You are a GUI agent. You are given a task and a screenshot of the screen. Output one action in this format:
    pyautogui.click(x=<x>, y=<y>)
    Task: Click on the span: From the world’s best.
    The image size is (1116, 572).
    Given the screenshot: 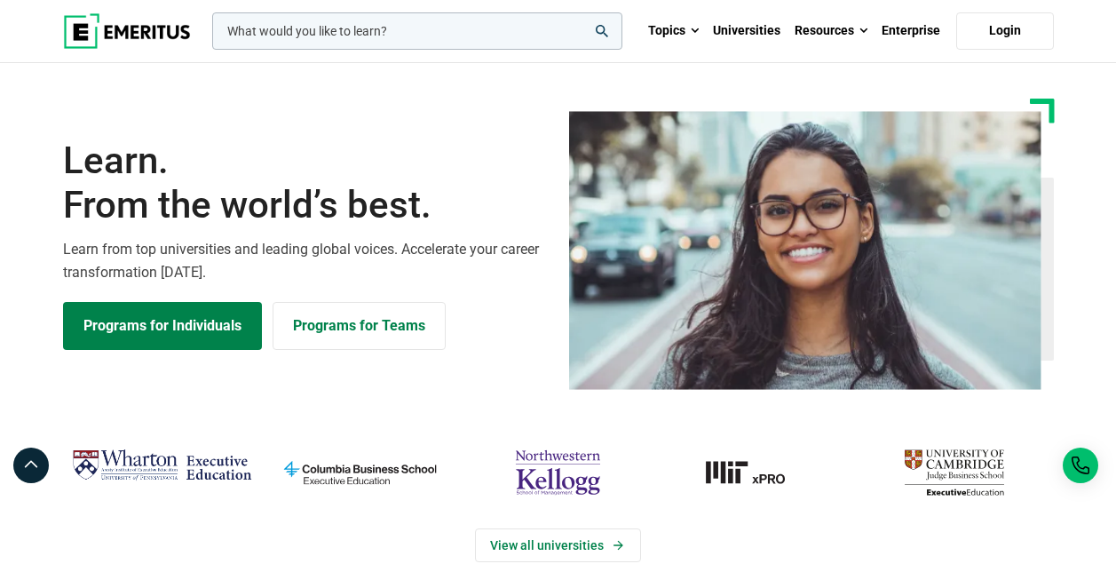 What is the action you would take?
    pyautogui.click(x=305, y=205)
    